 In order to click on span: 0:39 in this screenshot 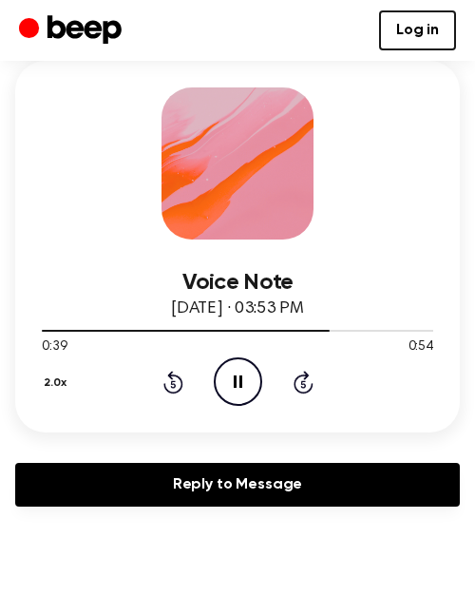, I will do `click(54, 347)`.